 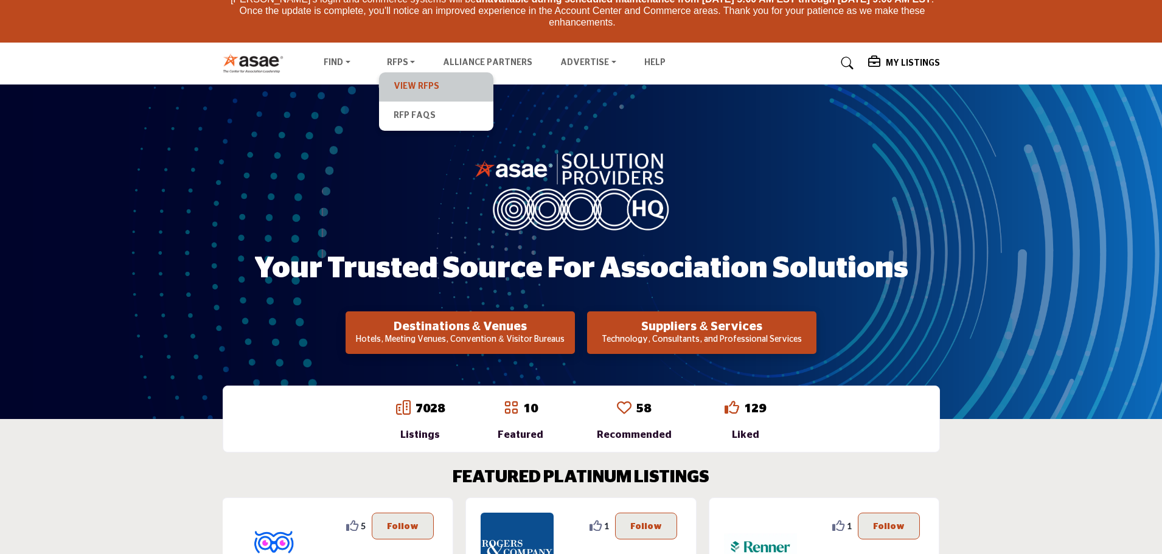 I want to click on div: Recommended, so click(x=634, y=435).